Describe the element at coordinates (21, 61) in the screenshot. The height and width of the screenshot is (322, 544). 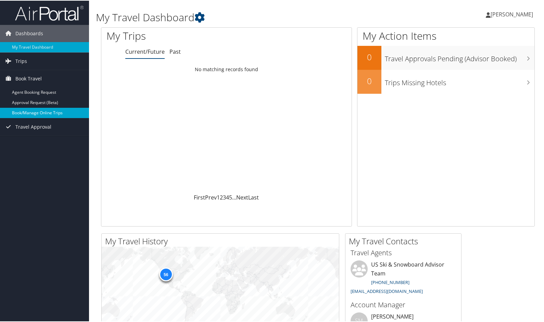
I see `span: Trips` at that location.